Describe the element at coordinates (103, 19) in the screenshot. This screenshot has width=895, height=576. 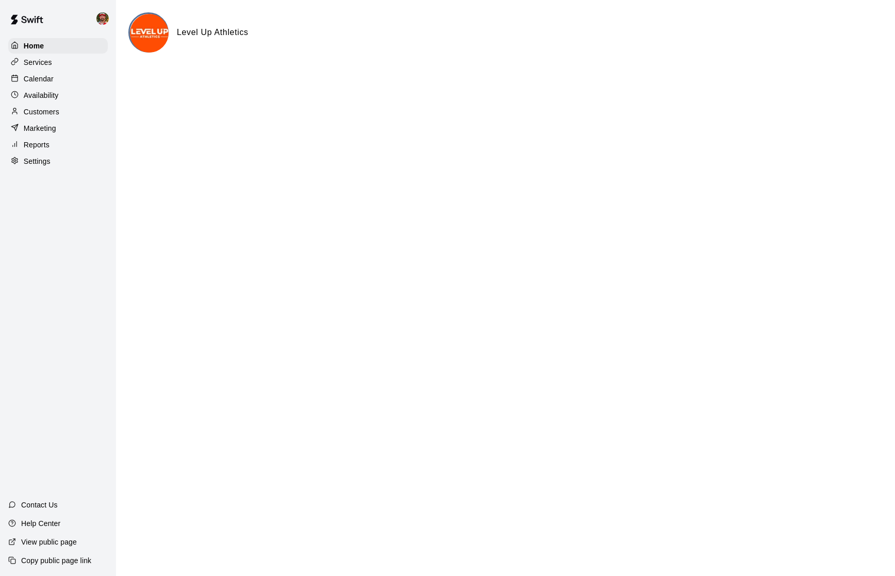
I see `img: Bryan Farrington` at that location.